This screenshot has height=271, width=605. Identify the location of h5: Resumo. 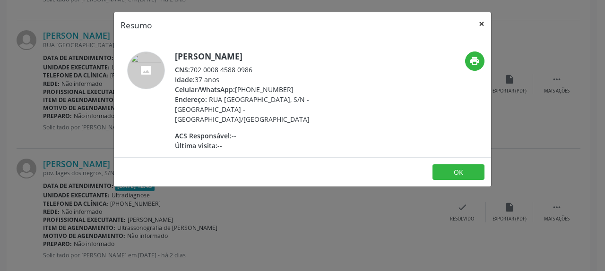
(136, 25).